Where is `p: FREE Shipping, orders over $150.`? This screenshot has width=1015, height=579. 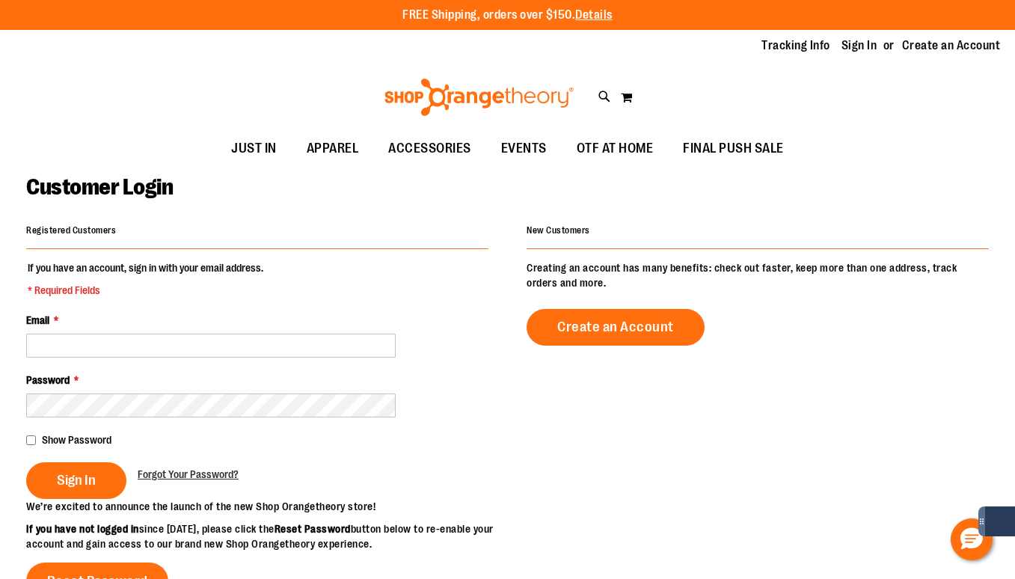 p: FREE Shipping, orders over $150. is located at coordinates (507, 15).